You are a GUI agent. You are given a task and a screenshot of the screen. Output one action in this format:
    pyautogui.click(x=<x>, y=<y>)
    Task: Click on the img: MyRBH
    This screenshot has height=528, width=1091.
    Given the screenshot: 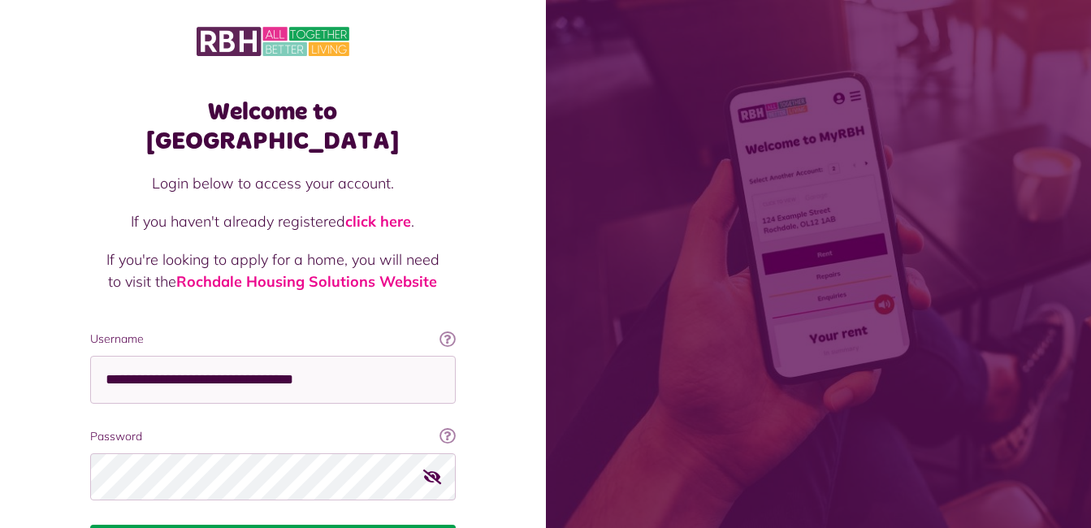 What is the action you would take?
    pyautogui.click(x=273, y=41)
    